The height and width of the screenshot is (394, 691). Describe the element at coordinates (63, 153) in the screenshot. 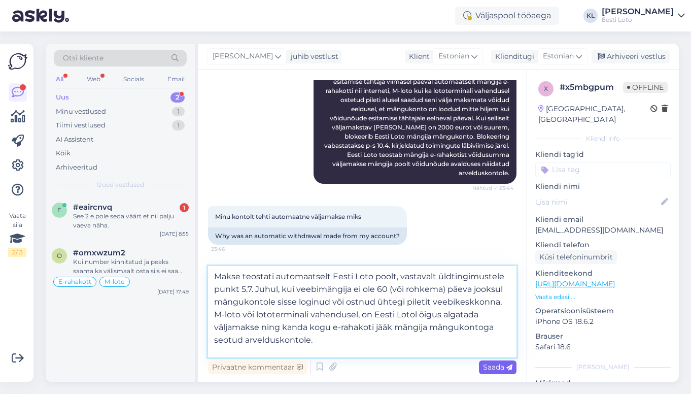

I see `div: Kõik` at that location.